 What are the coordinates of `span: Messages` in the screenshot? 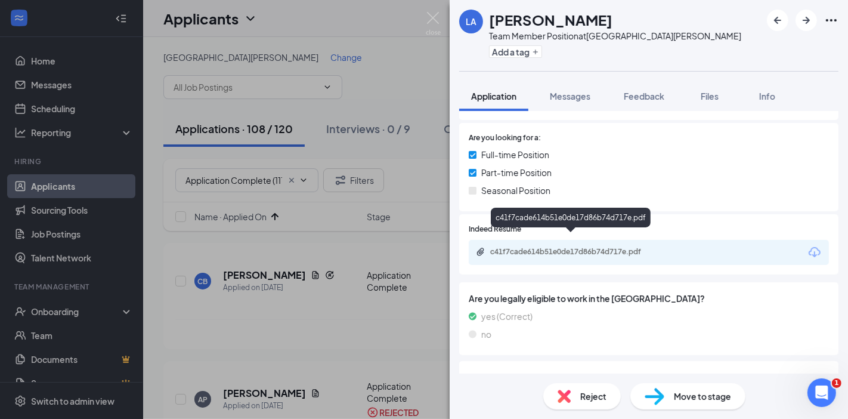 It's located at (570, 96).